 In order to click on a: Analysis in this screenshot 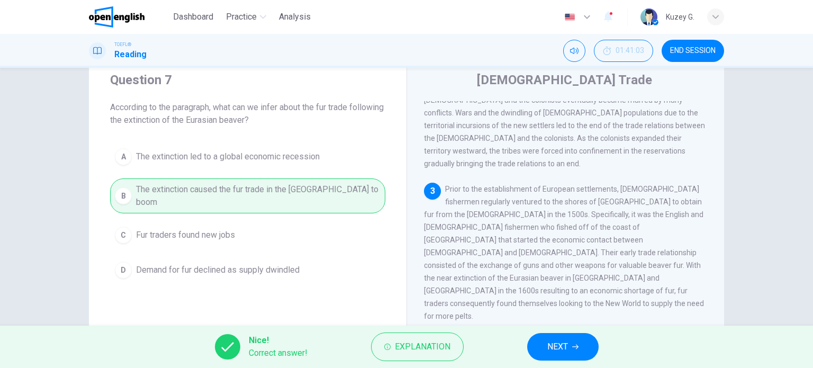, I will do `click(295, 17)`.